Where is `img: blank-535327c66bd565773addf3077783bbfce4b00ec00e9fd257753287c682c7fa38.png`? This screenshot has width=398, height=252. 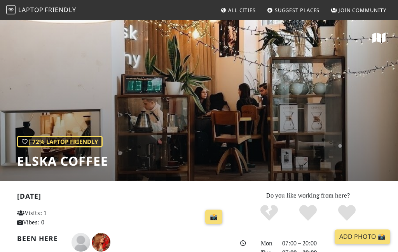
img: blank-535327c66bd565773addf3077783bbfce4b00ec00e9fd257753287c682c7fa38.png is located at coordinates (81, 242).